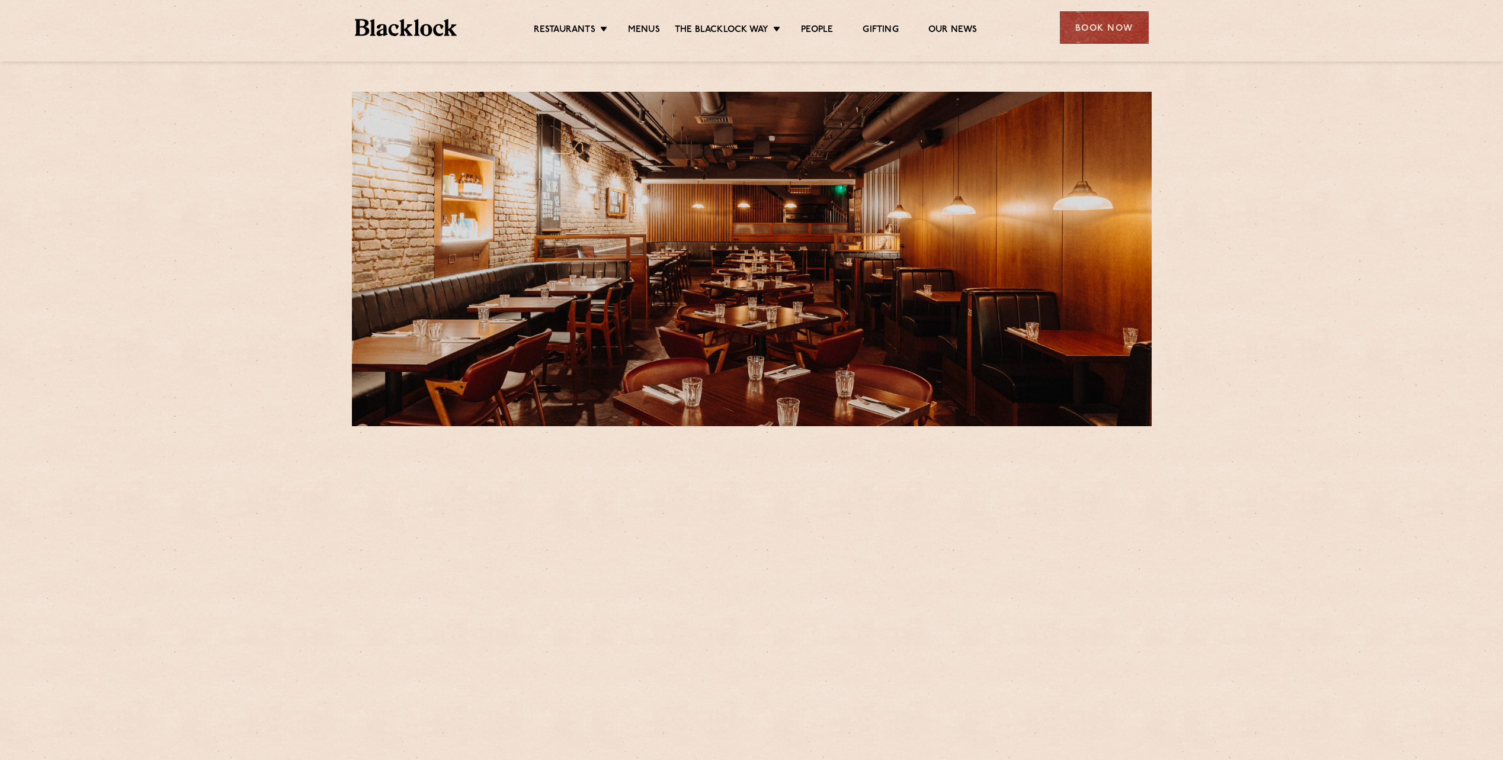 The width and height of the screenshot is (1503, 760). Describe the element at coordinates (817, 31) in the screenshot. I see `a: People` at that location.